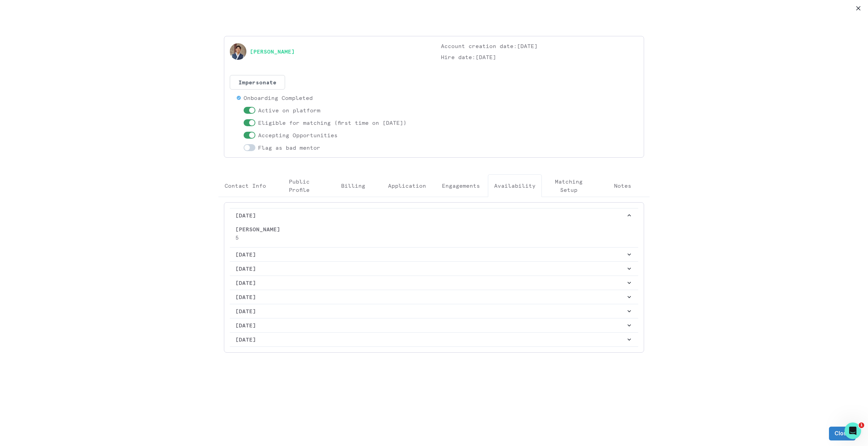  What do you see at coordinates (861, 425) in the screenshot?
I see `span: 1` at bounding box center [861, 425].